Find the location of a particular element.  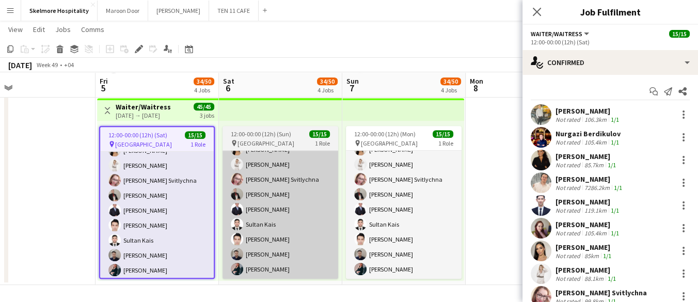

span: View is located at coordinates (15, 29).